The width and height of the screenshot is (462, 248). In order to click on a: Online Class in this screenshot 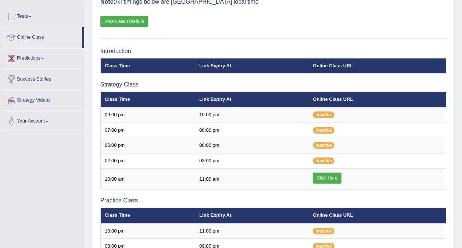, I will do `click(41, 36)`.